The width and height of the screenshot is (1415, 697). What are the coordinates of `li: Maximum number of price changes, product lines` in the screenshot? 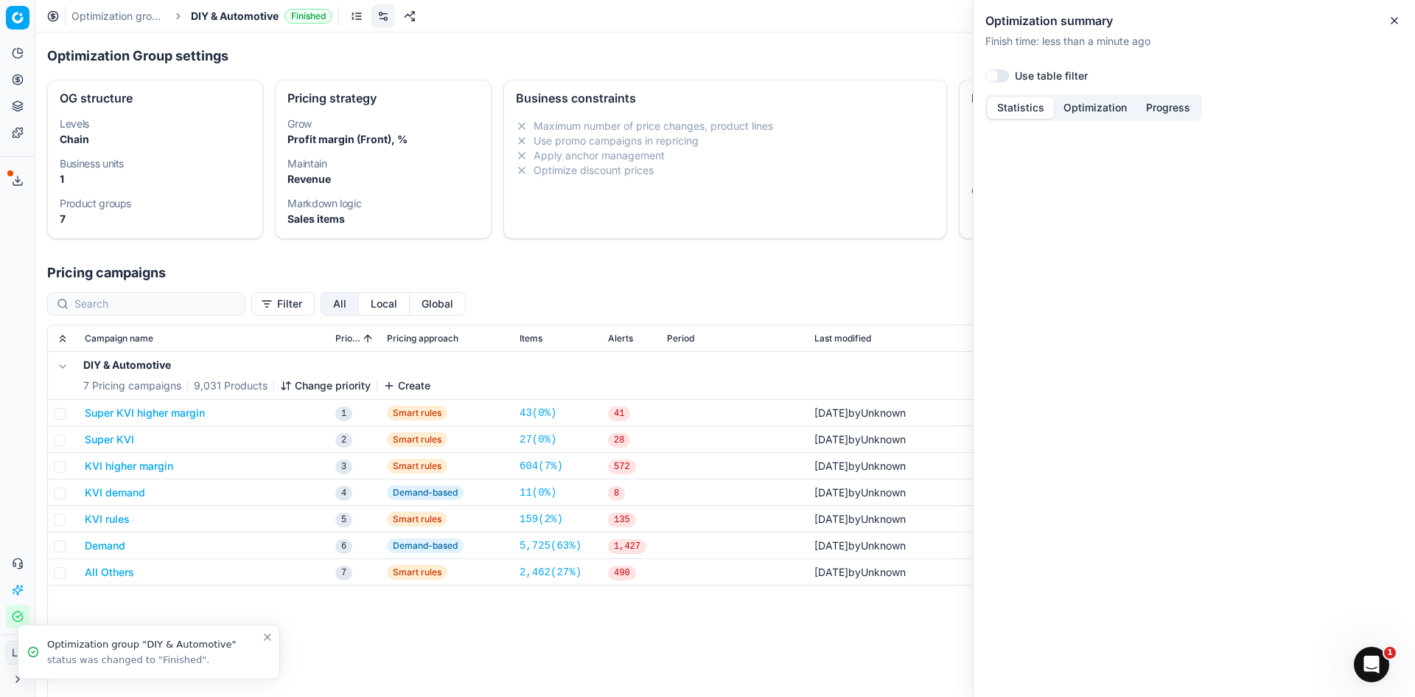 It's located at (725, 126).